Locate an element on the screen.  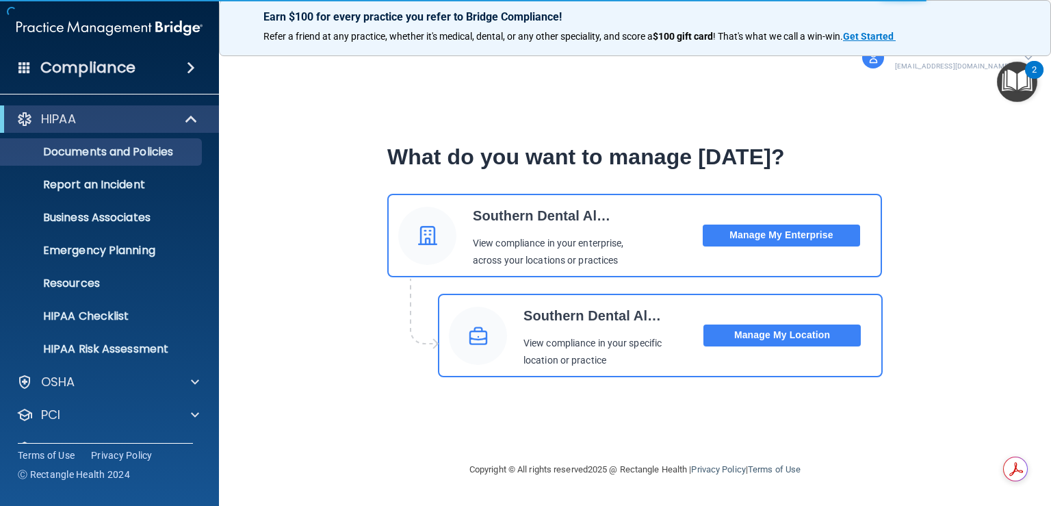
p: Earn $100 for every practice you refer to Bridge Compliance! is located at coordinates (635, 16).